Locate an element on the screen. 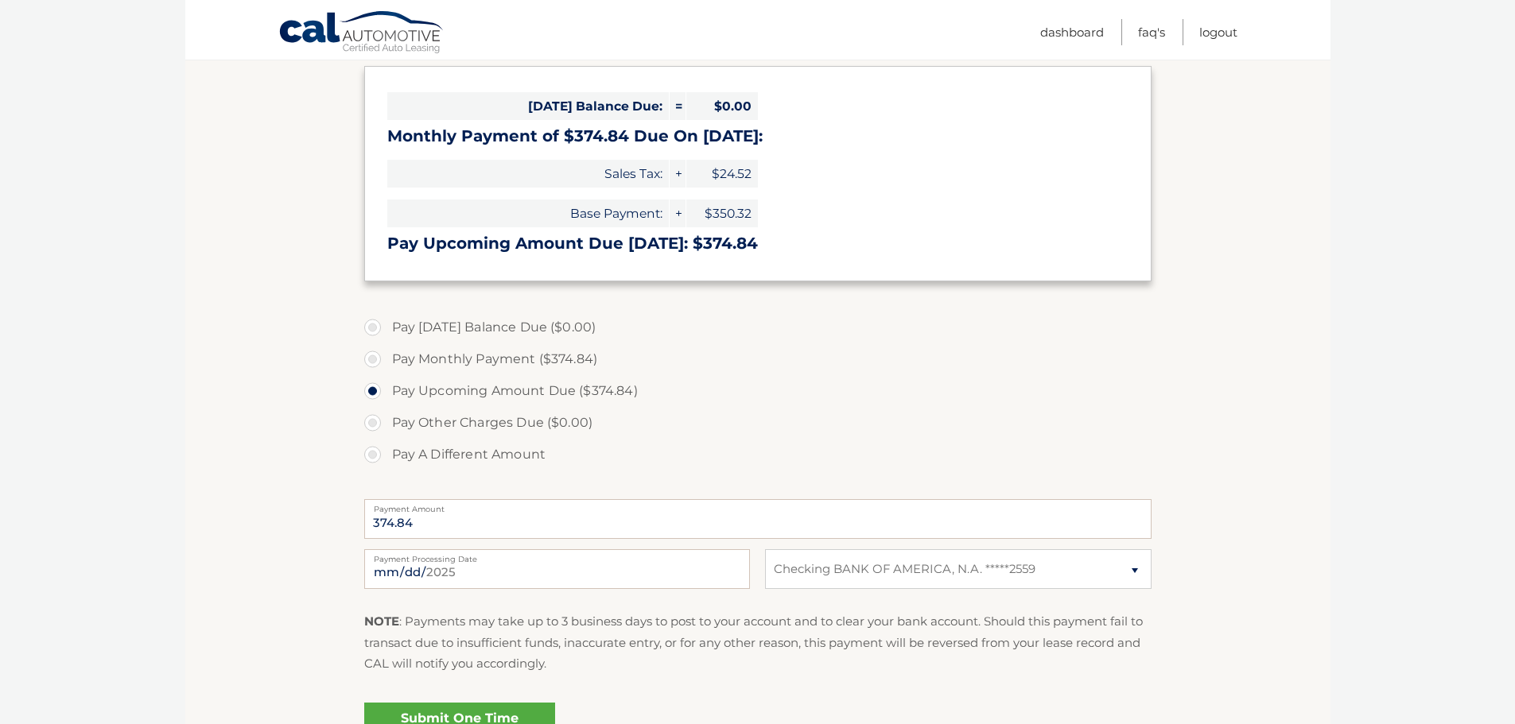  a: FAQ's is located at coordinates (1152, 32).